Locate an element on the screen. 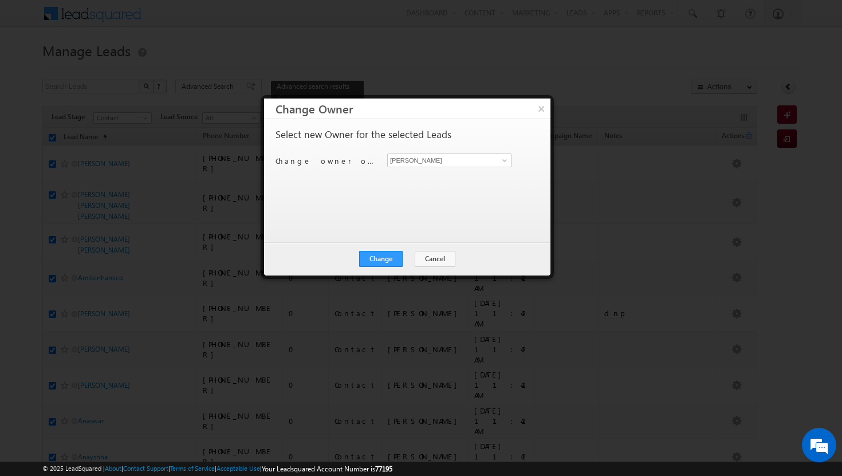 This screenshot has width=842, height=476. button: Change is located at coordinates (381, 259).